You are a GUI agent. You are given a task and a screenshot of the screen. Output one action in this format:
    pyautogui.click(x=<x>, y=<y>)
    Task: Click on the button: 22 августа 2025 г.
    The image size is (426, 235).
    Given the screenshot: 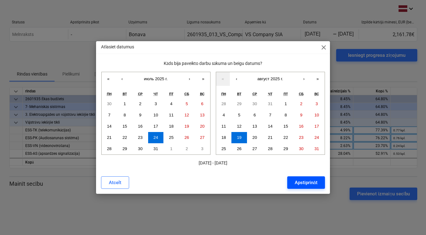 What is the action you would take?
    pyautogui.click(x=286, y=138)
    